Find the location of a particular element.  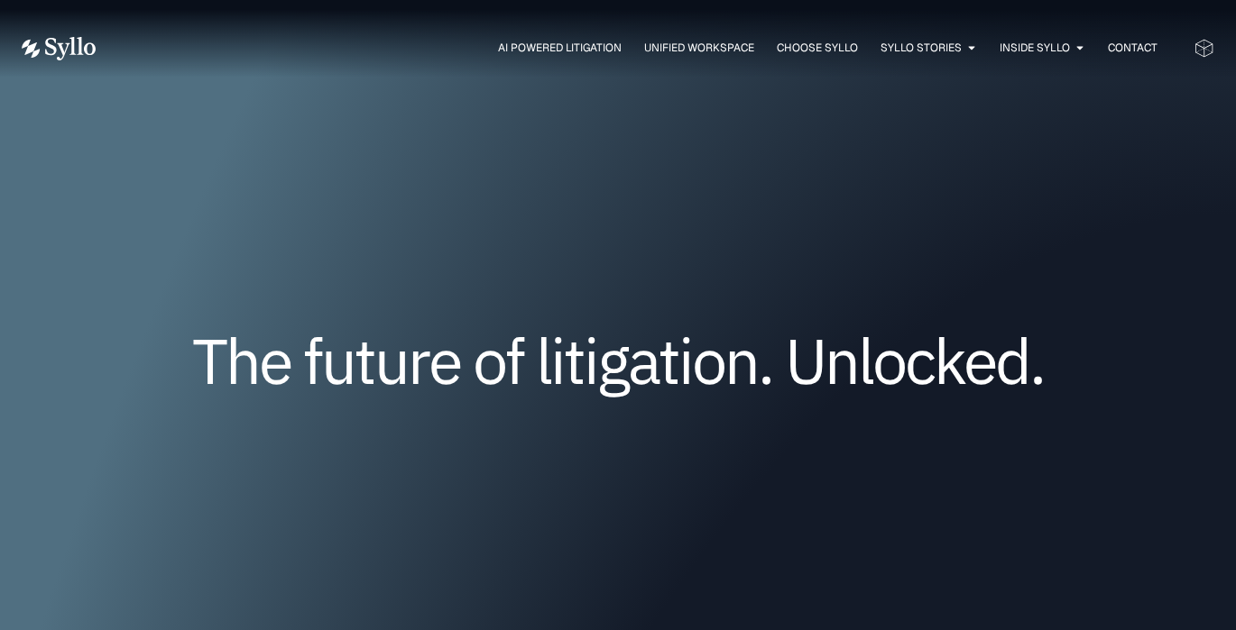

span: Syllo Stories is located at coordinates (921, 48).